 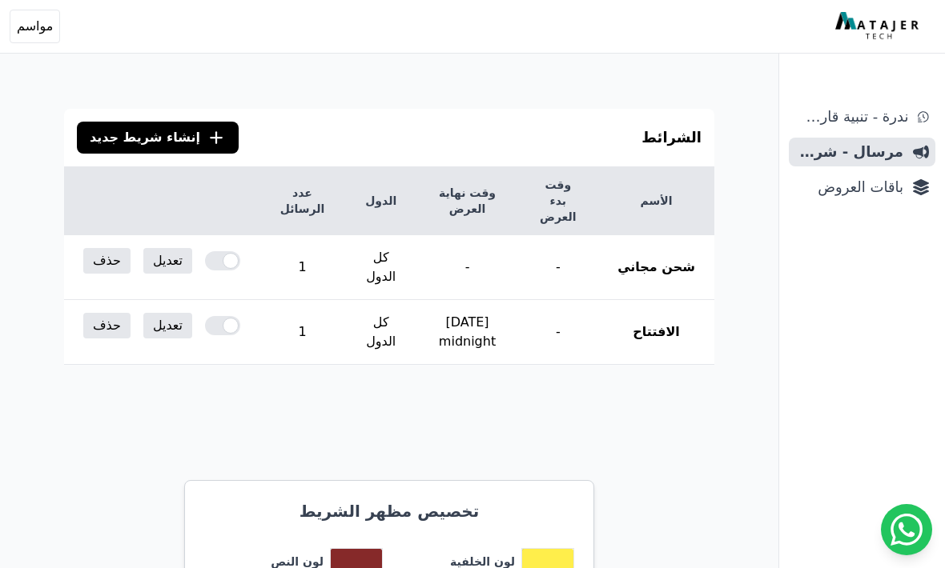 I want to click on th: وقت نهاية العرض, so click(x=468, y=201).